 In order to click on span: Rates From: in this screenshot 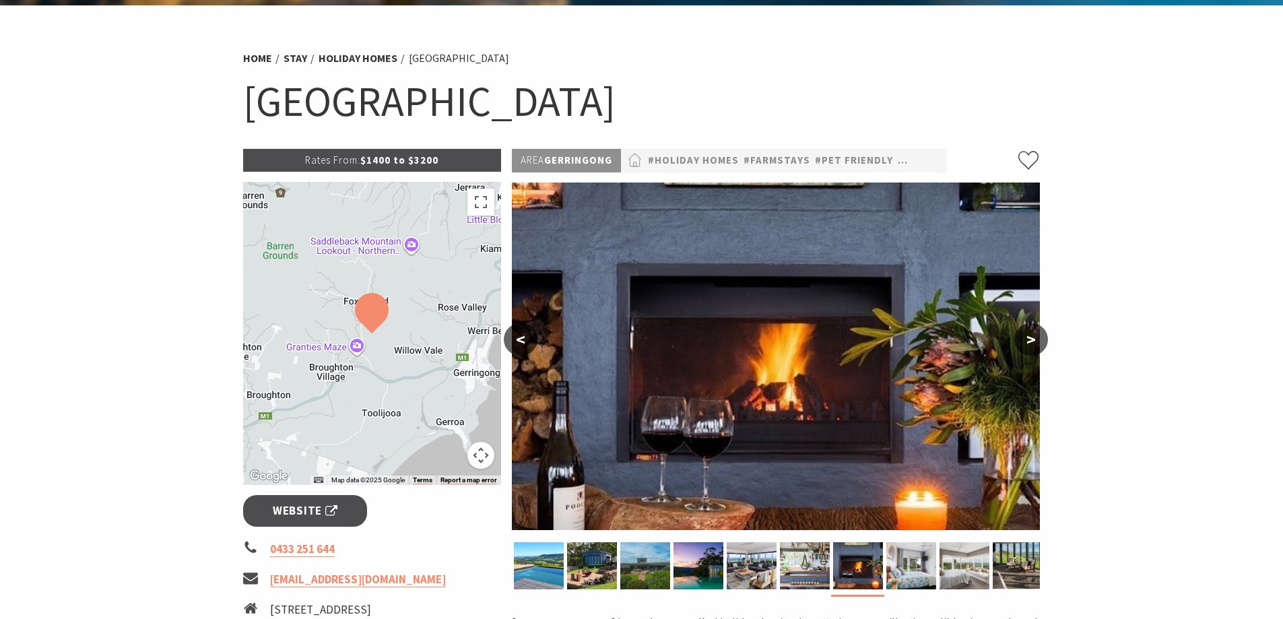, I will do `click(333, 160)`.